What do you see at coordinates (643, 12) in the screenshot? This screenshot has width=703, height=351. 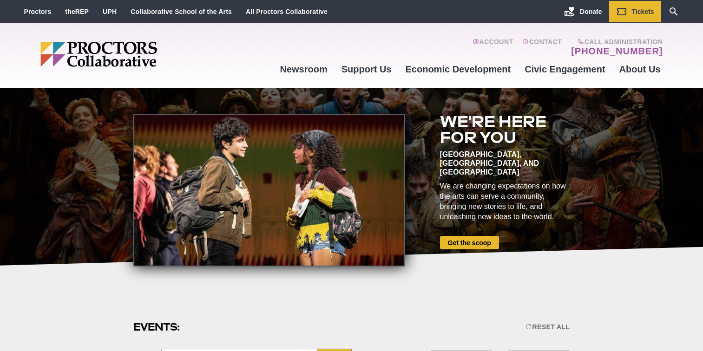 I see `span: Tickets` at bounding box center [643, 12].